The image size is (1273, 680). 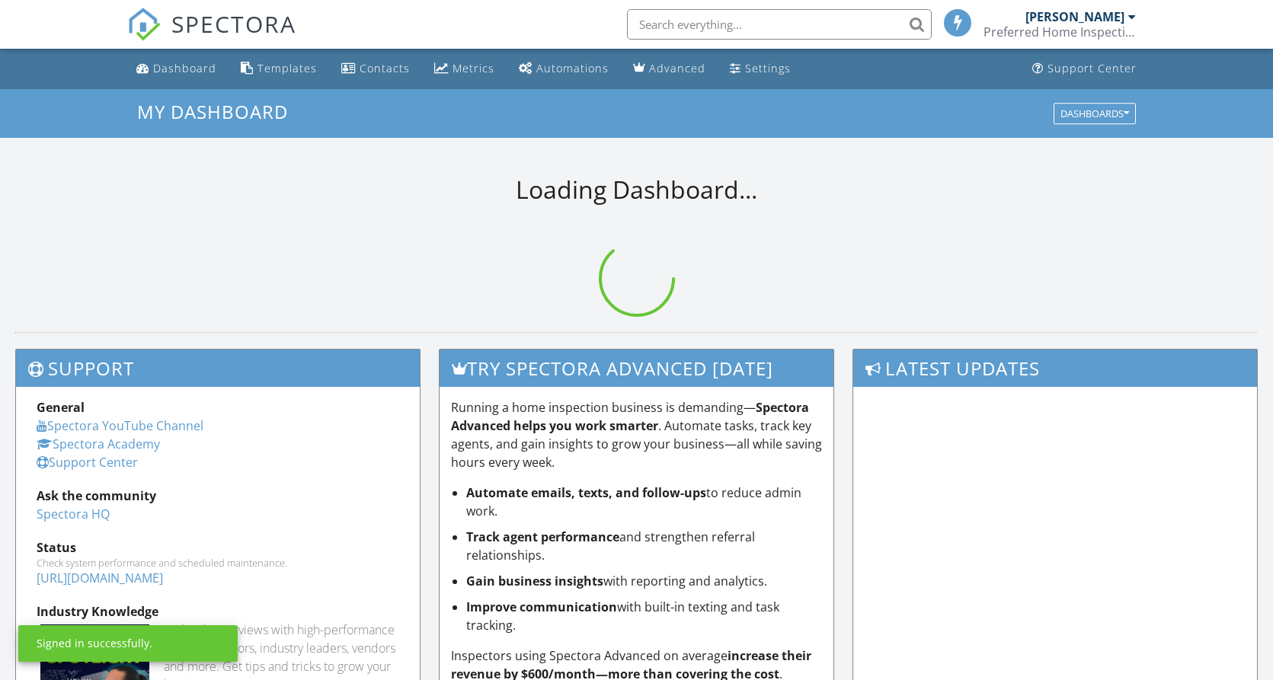 What do you see at coordinates (669, 69) in the screenshot?
I see `a: Advanced` at bounding box center [669, 69].